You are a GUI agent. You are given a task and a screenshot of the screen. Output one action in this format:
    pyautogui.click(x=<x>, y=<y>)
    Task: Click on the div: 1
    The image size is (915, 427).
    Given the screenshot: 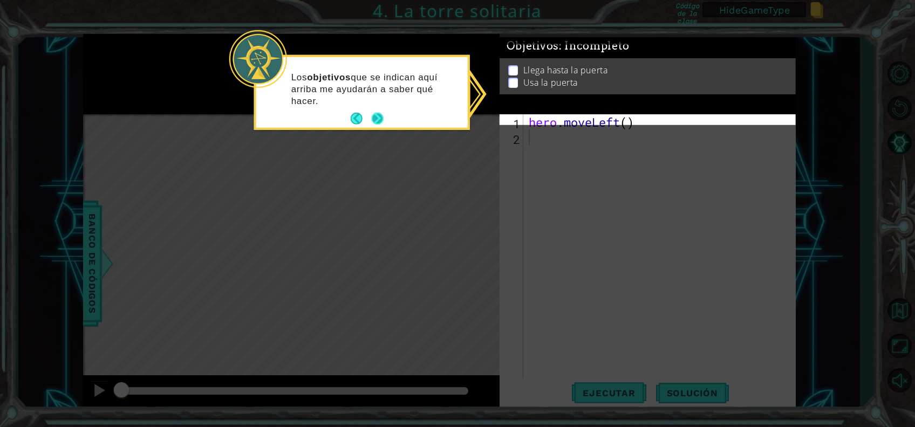 What is the action you would take?
    pyautogui.click(x=513, y=124)
    